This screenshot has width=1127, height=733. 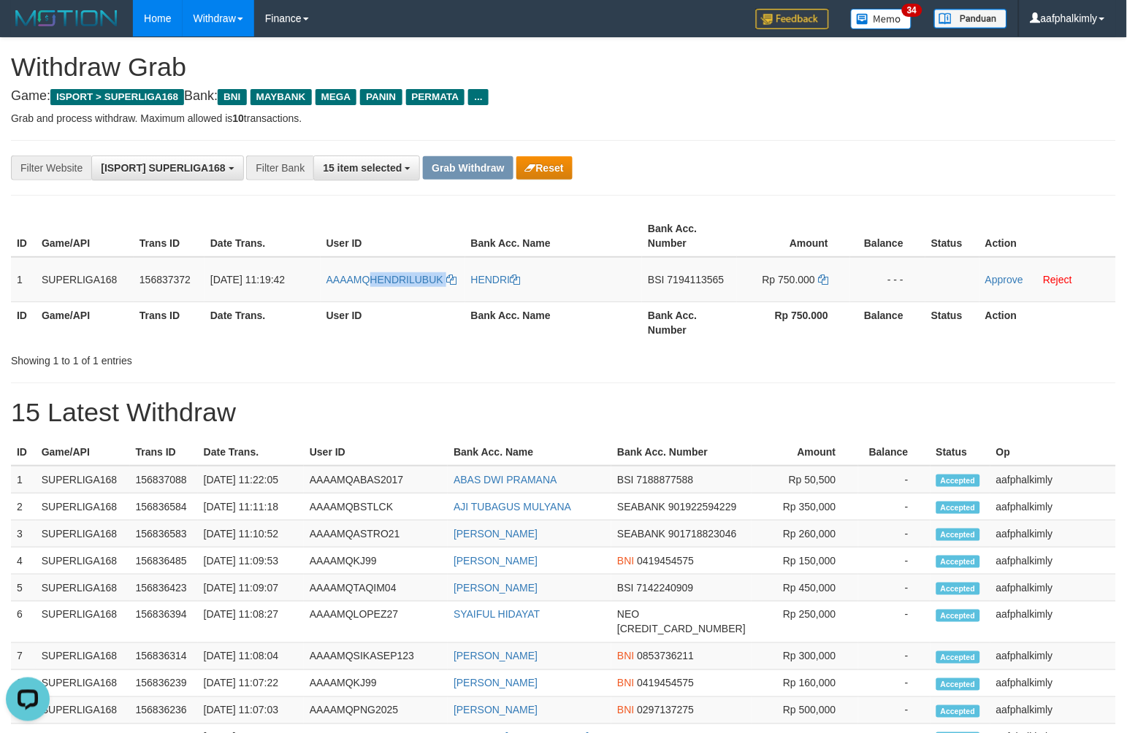 I want to click on span: Copy 0419454575 to clipboard, so click(x=666, y=683).